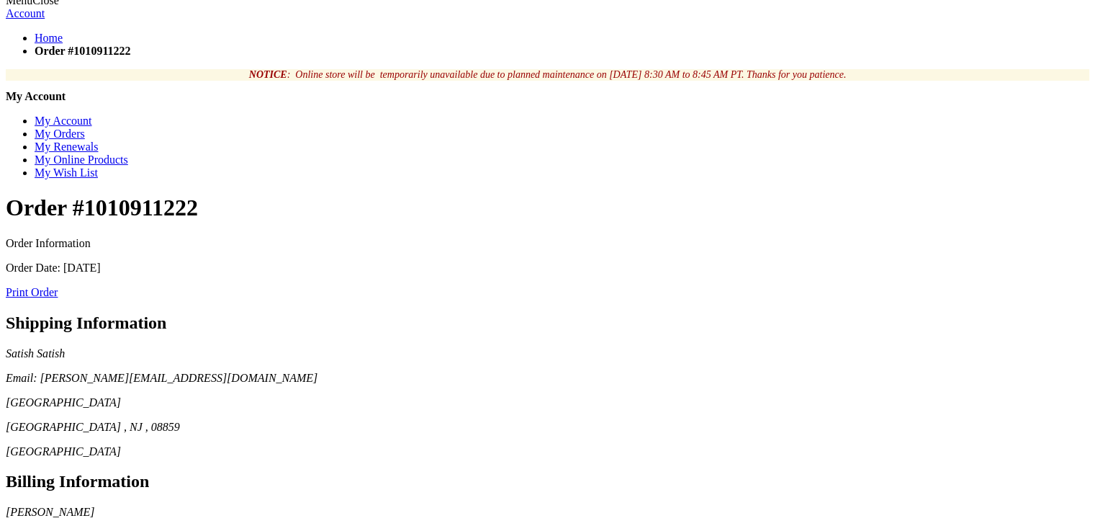 This screenshot has width=1095, height=526. I want to click on a: Account, so click(25, 13).